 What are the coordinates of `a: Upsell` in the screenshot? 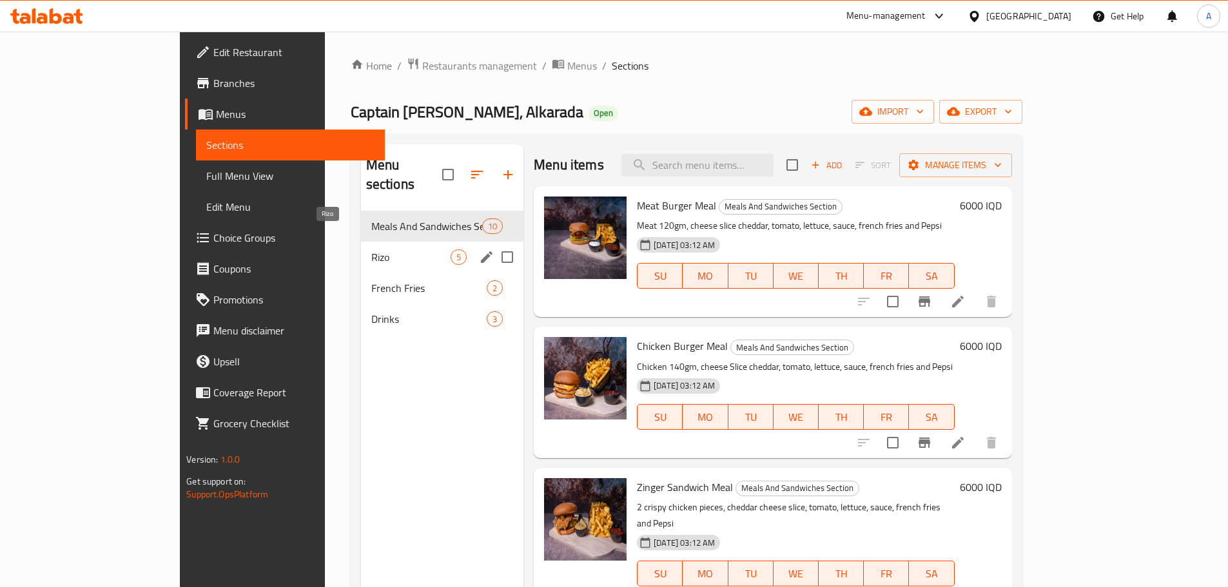 It's located at (285, 362).